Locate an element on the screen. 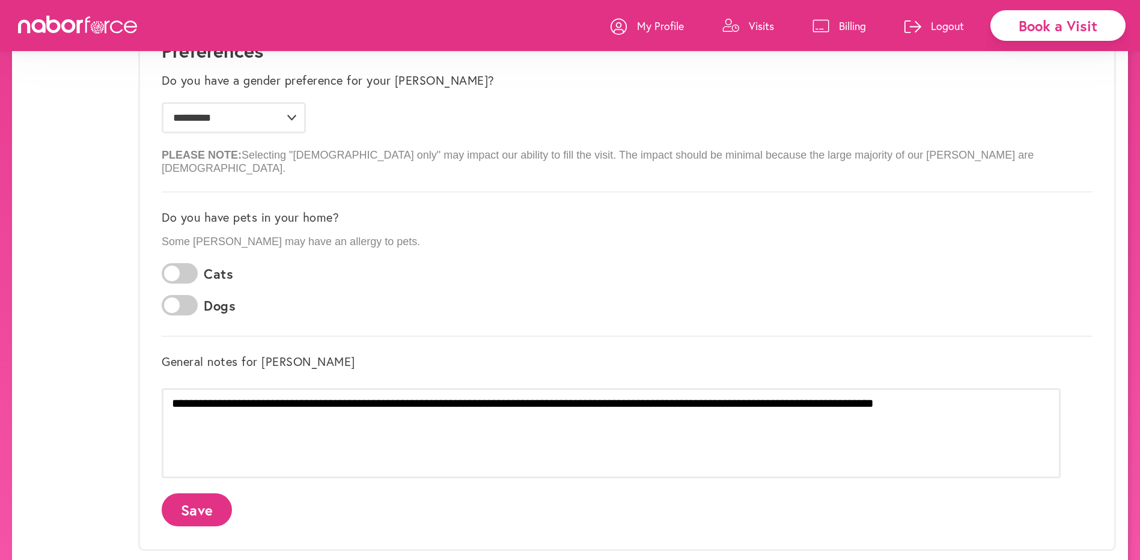  label: Cats is located at coordinates (218, 274).